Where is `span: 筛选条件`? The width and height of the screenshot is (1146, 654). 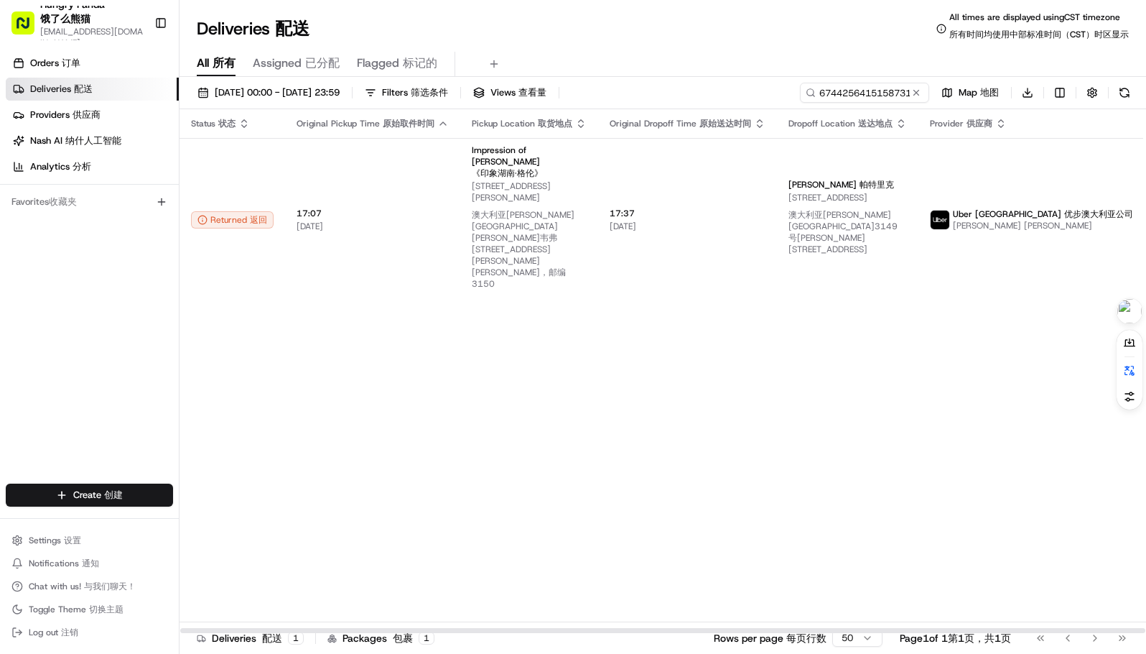 span: 筛选条件 is located at coordinates (430, 92).